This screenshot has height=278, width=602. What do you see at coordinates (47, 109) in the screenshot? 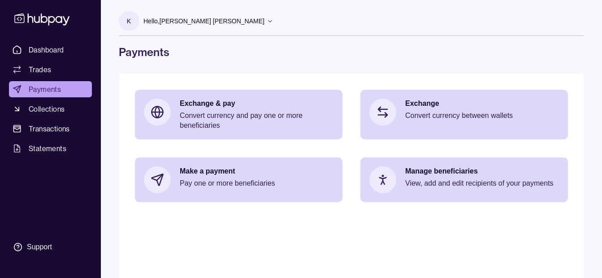
I see `span: Collections` at bounding box center [47, 109].